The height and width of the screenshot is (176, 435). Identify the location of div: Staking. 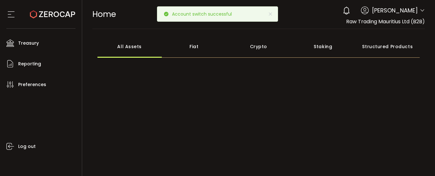
(323, 46).